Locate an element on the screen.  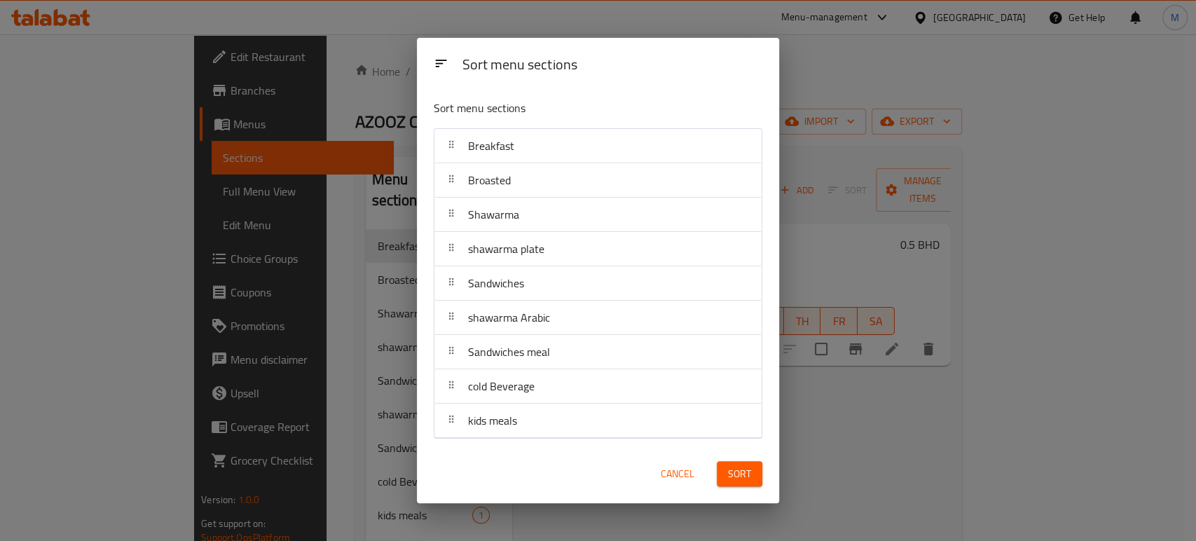
span: Sandwiches is located at coordinates (496, 283).